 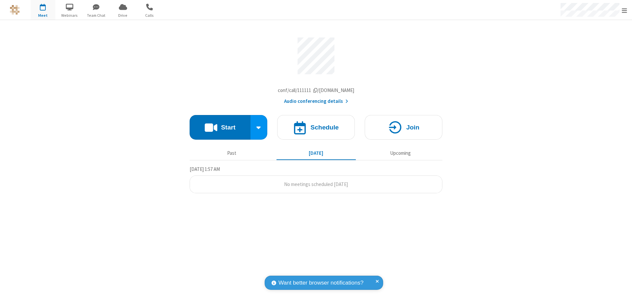 I want to click on span: Webinars, so click(x=69, y=15).